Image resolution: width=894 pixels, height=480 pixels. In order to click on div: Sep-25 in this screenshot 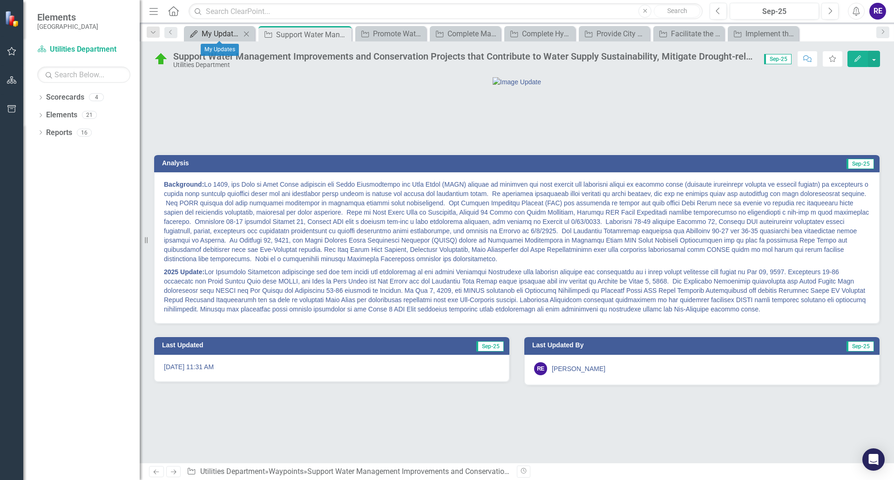, I will do `click(774, 12)`.